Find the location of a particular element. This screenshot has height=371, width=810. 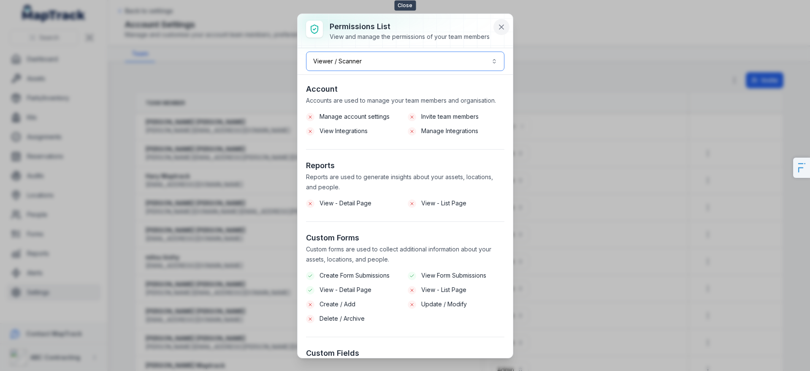

h3: Reports is located at coordinates (405, 166).